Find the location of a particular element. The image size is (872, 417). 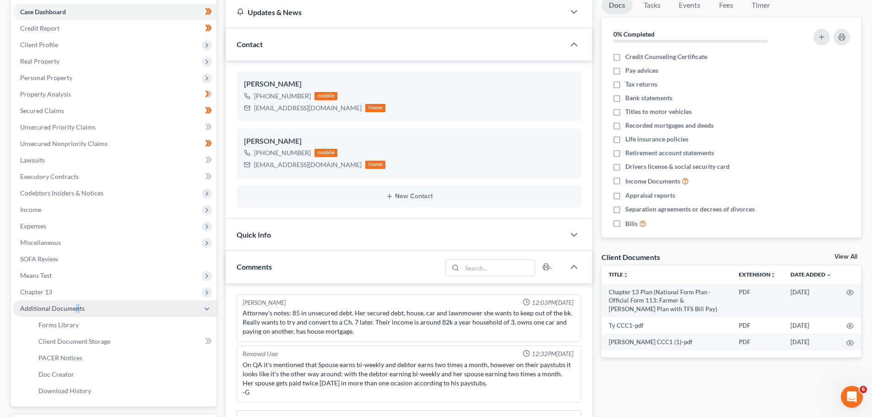

span: Separation agreements or decrees of divorces is located at coordinates (690, 209).